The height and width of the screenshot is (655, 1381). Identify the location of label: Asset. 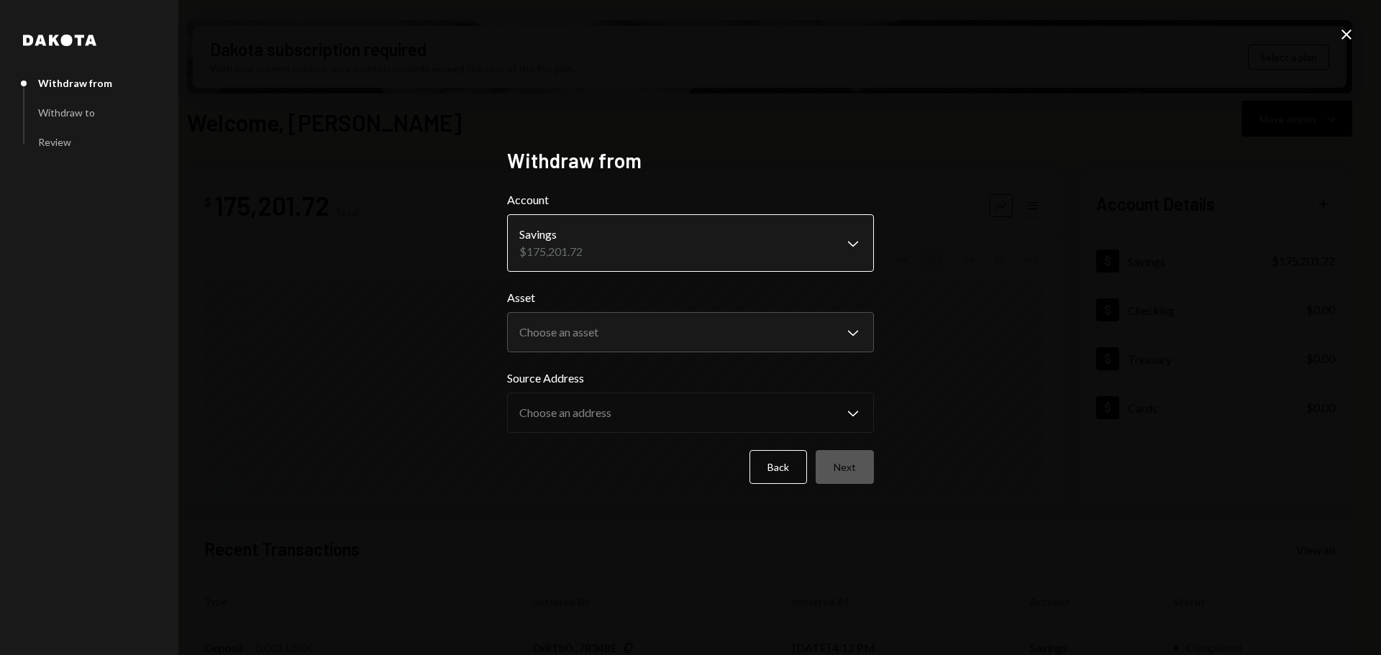
(690, 298).